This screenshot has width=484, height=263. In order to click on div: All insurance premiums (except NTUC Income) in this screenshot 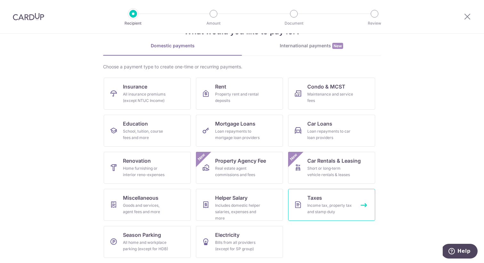, I will do `click(146, 98)`.